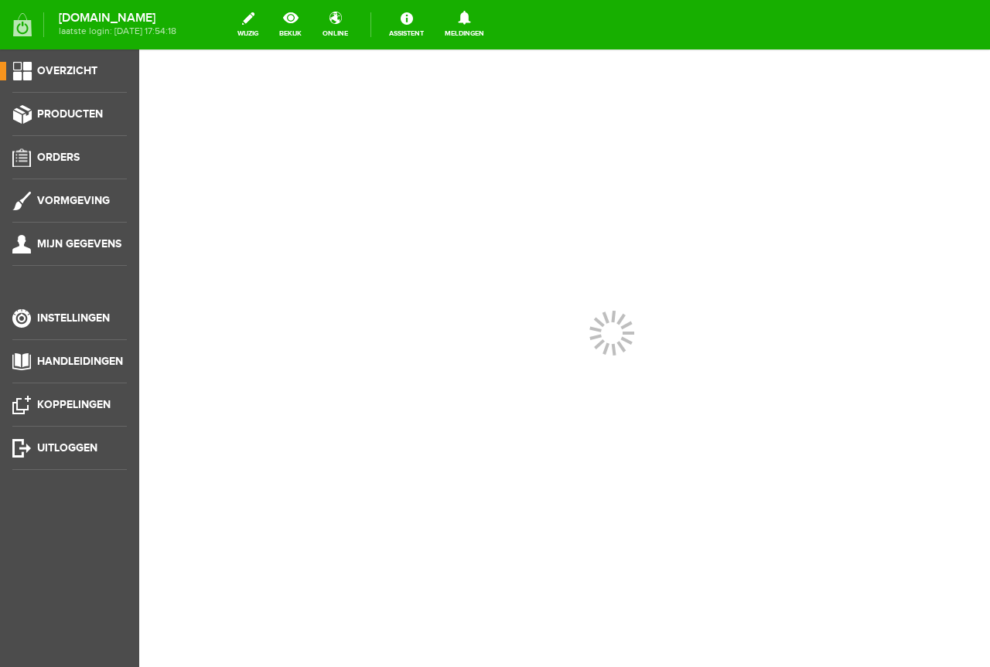 The image size is (990, 667). I want to click on span: Overzicht, so click(67, 70).